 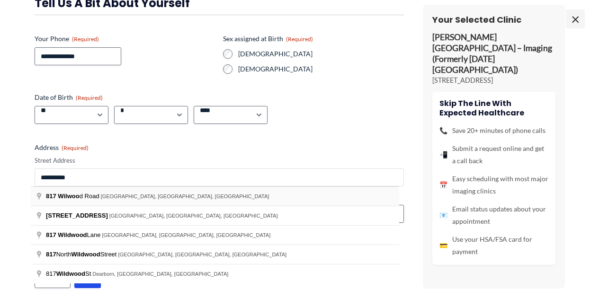 What do you see at coordinates (494, 215) in the screenshot?
I see `li: Email status updates about your appointment` at bounding box center [494, 215].